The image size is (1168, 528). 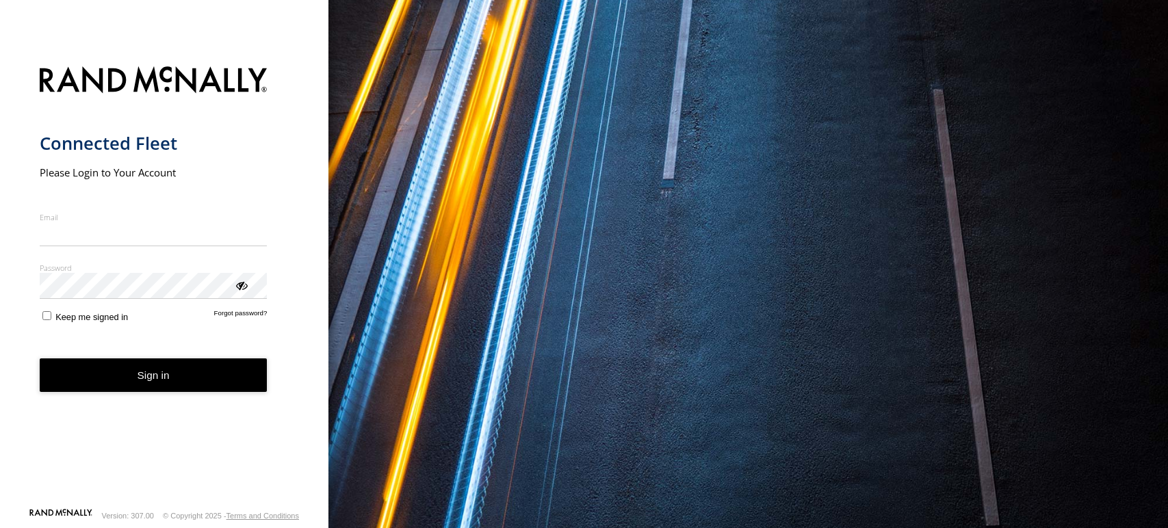 I want to click on h2: Please Login to Your Account, so click(x=153, y=172).